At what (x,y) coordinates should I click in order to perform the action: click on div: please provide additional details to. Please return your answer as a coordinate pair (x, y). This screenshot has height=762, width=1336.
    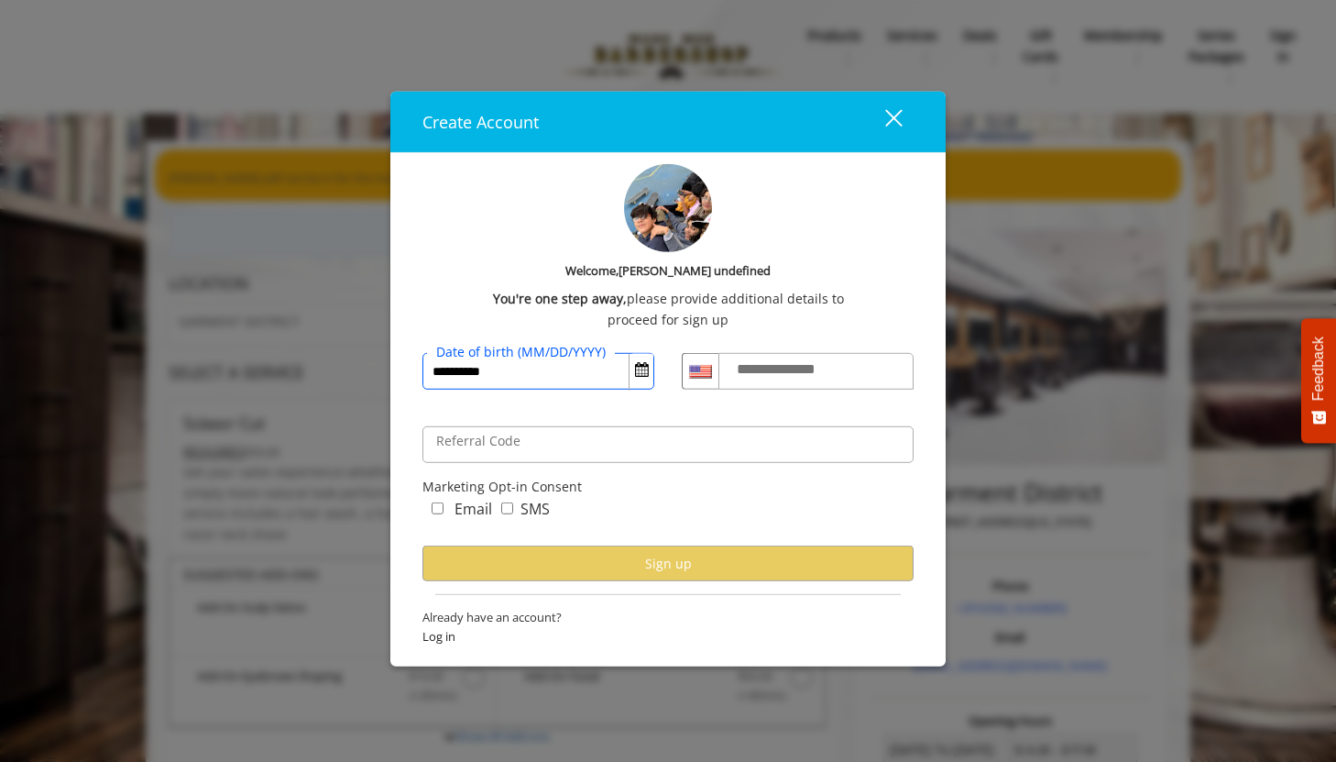
    Looking at the image, I should click on (668, 299).